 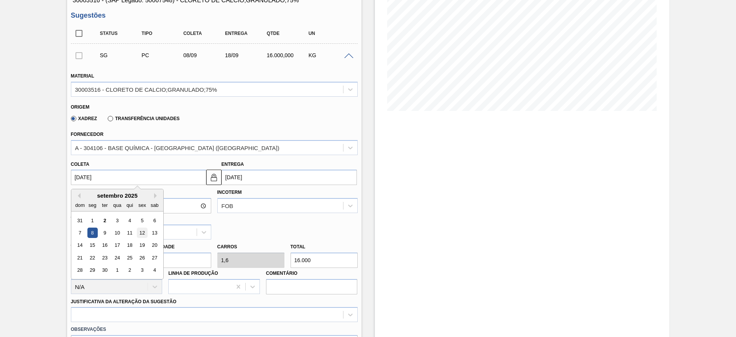 What do you see at coordinates (154, 205) in the screenshot?
I see `div: sab` at bounding box center [154, 205].